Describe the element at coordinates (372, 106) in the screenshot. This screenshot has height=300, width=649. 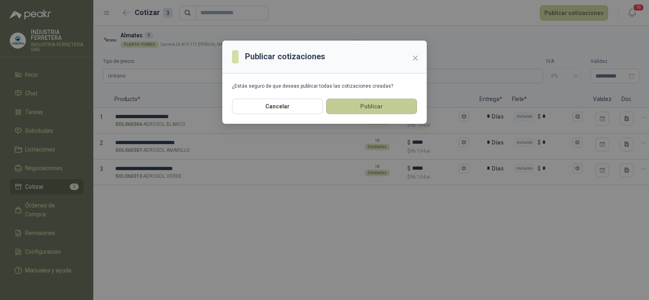
I see `button: Publicar` at that location.